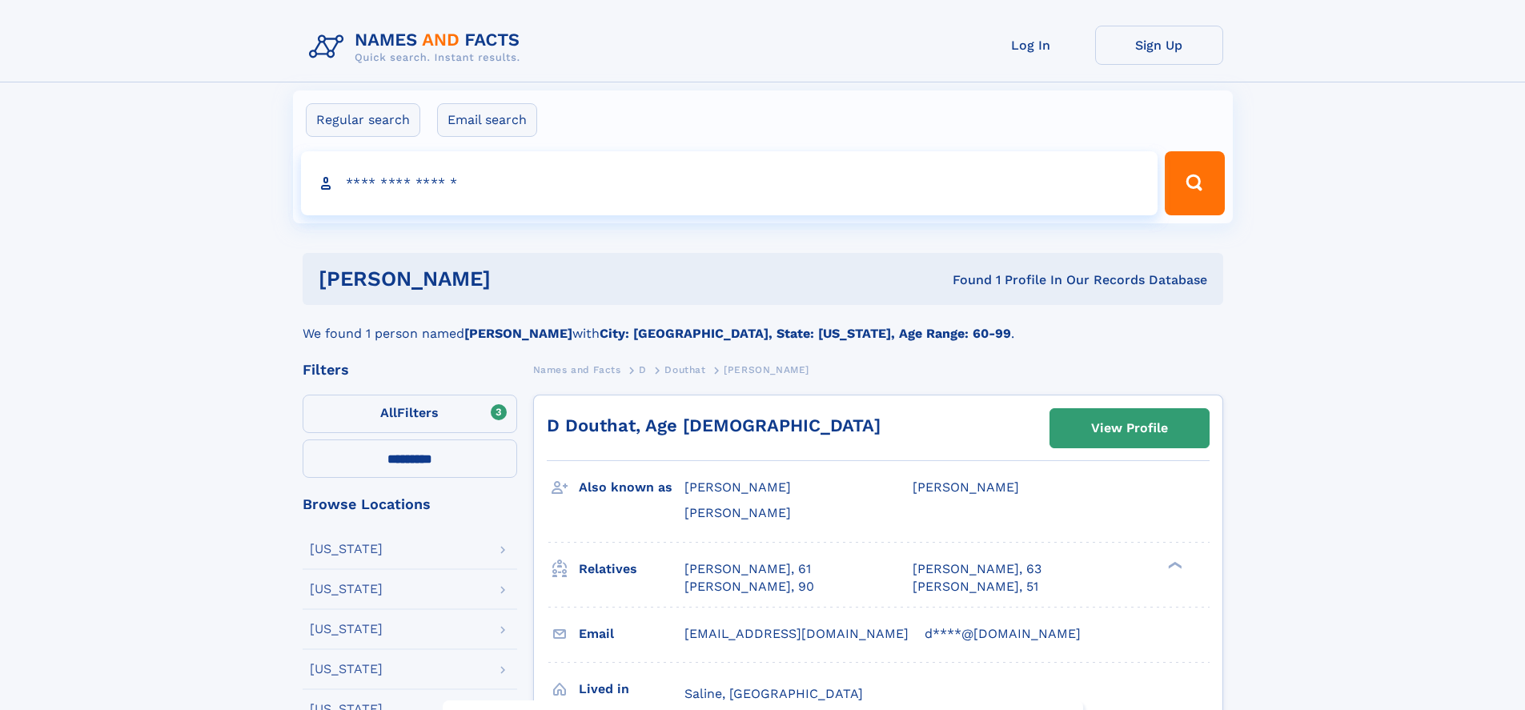 Image resolution: width=1525 pixels, height=710 pixels. Describe the element at coordinates (577, 369) in the screenshot. I see `a: Names and Facts` at that location.